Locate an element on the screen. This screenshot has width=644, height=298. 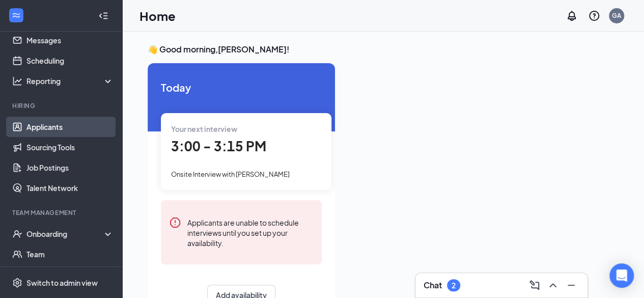
svg: Notifications is located at coordinates (571, 16).